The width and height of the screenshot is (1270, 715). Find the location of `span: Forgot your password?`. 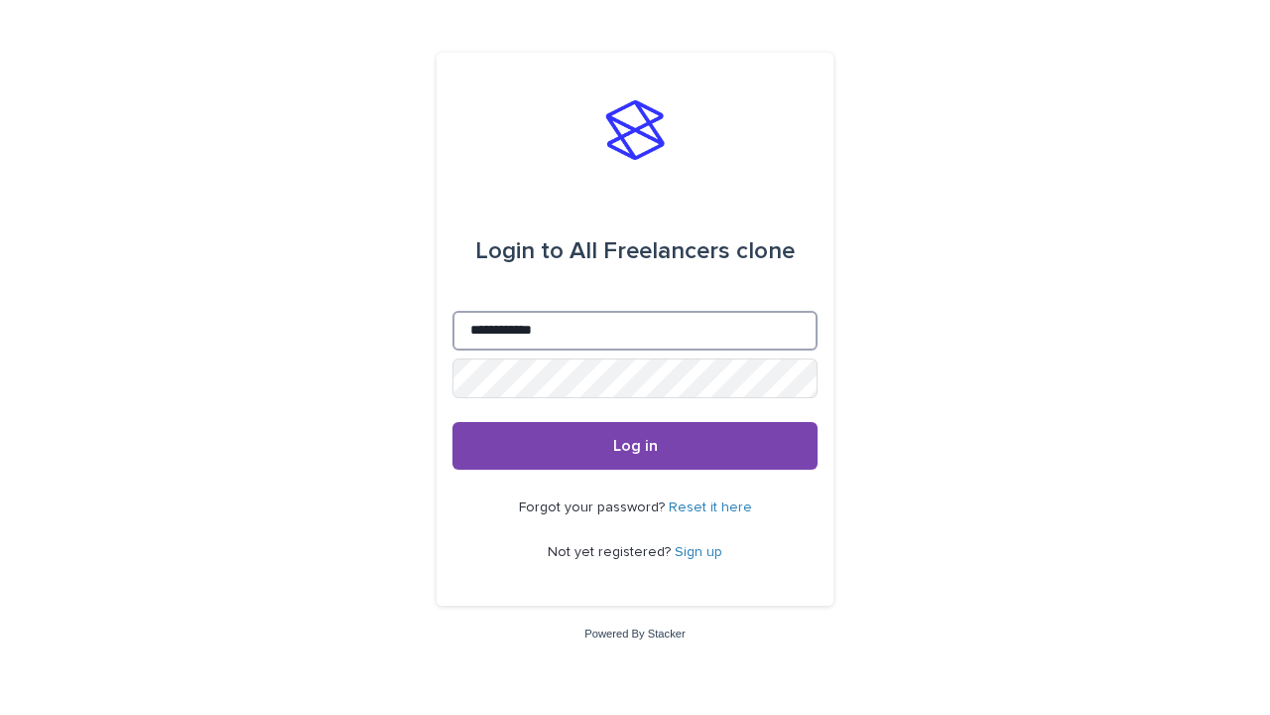

span: Forgot your password? is located at coordinates (594, 507).